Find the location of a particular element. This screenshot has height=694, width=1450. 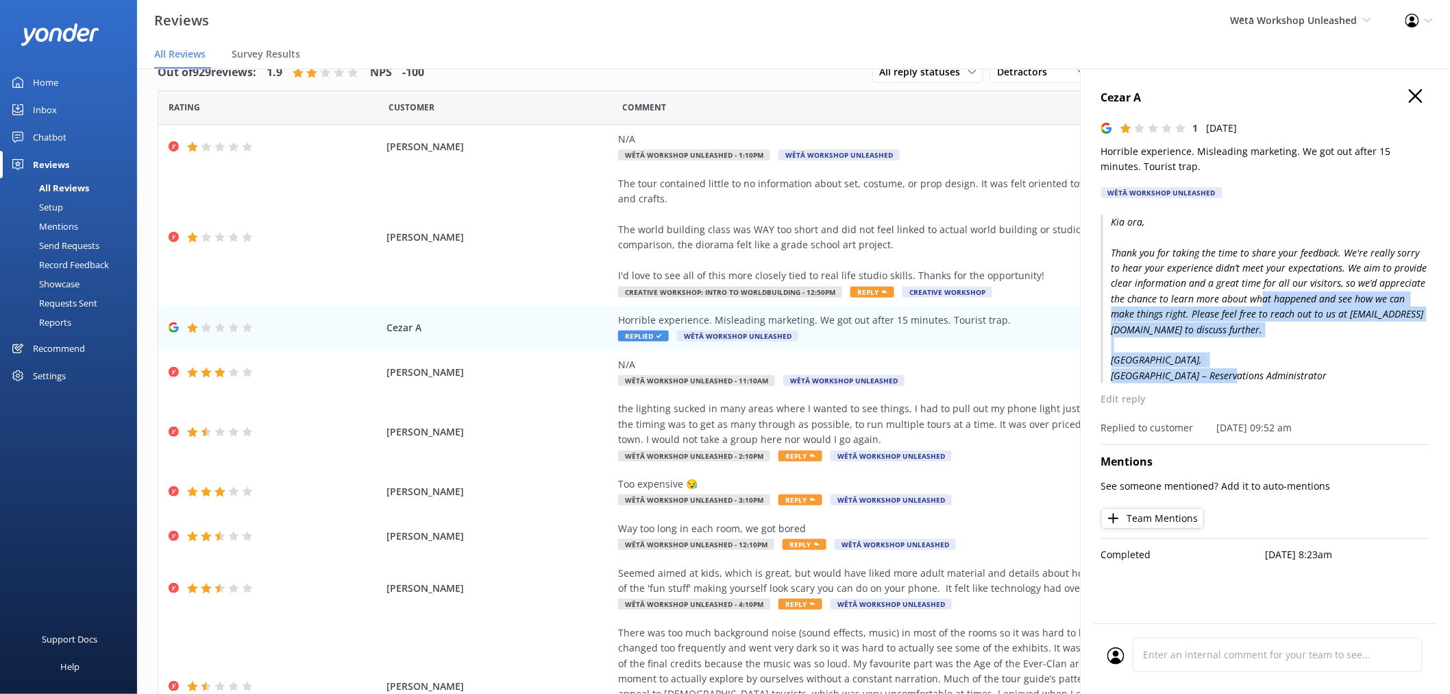

a: Send Requests is located at coordinates (73, 245).